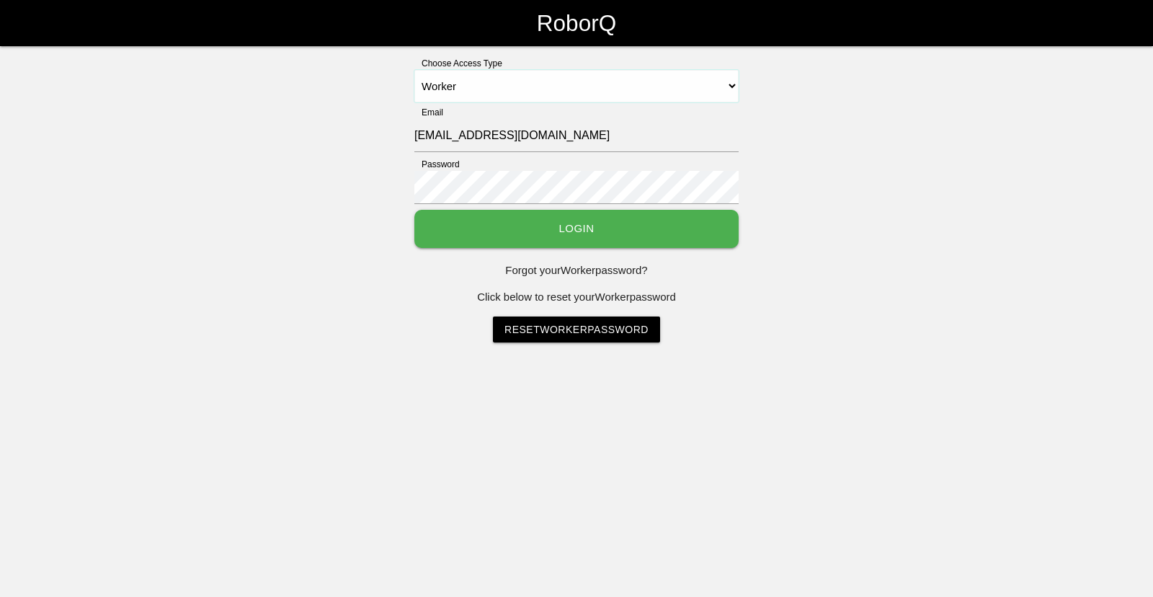 This screenshot has width=1153, height=597. Describe the element at coordinates (577, 297) in the screenshot. I see `p: Click below to reset your Worker password` at that location.